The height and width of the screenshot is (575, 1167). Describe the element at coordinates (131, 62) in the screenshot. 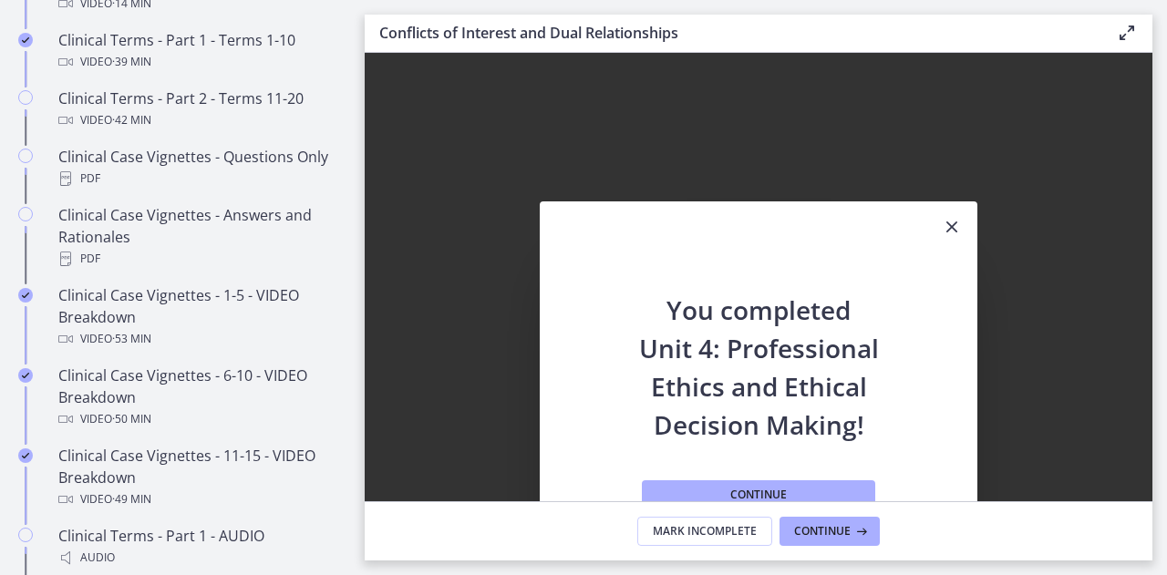

I see `span: · 39 min` at that location.